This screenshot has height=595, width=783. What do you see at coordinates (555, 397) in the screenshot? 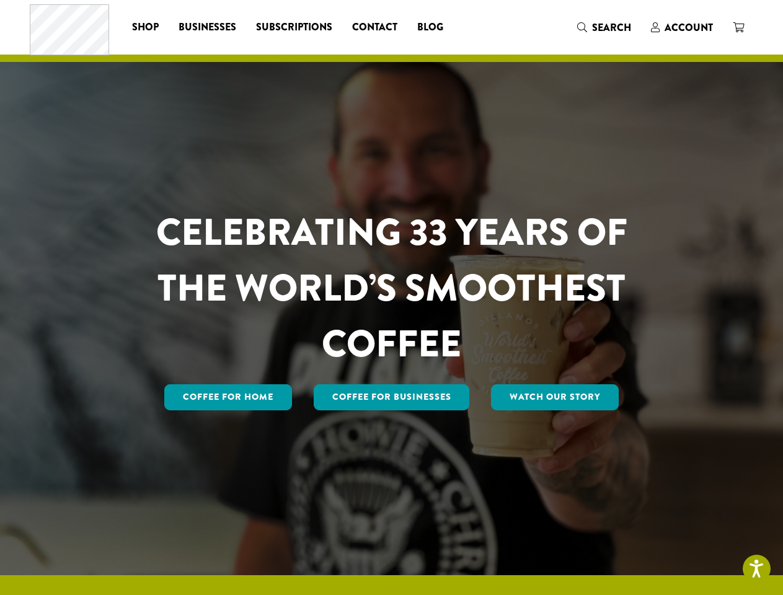
I see `a: Watch Our Story` at bounding box center [555, 397].